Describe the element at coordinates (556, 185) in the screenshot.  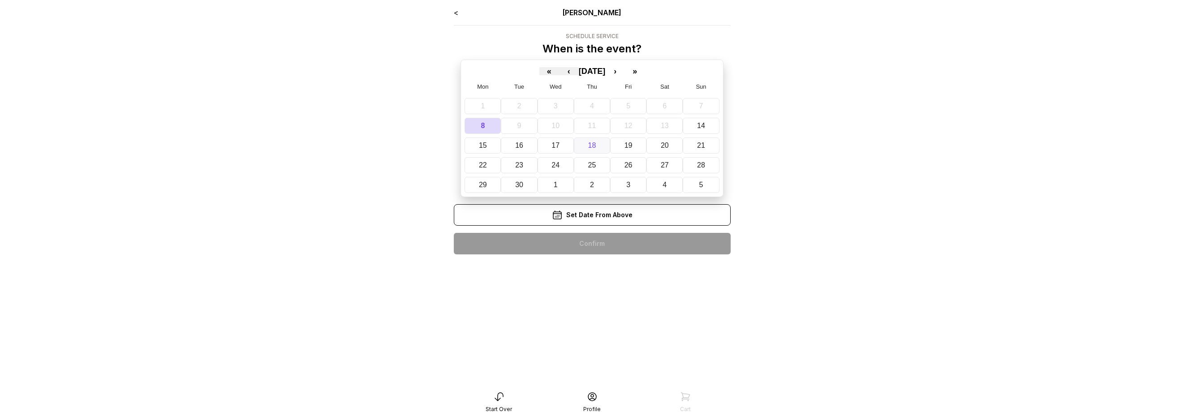
I see `abbr: October 1, 2025` at that location.